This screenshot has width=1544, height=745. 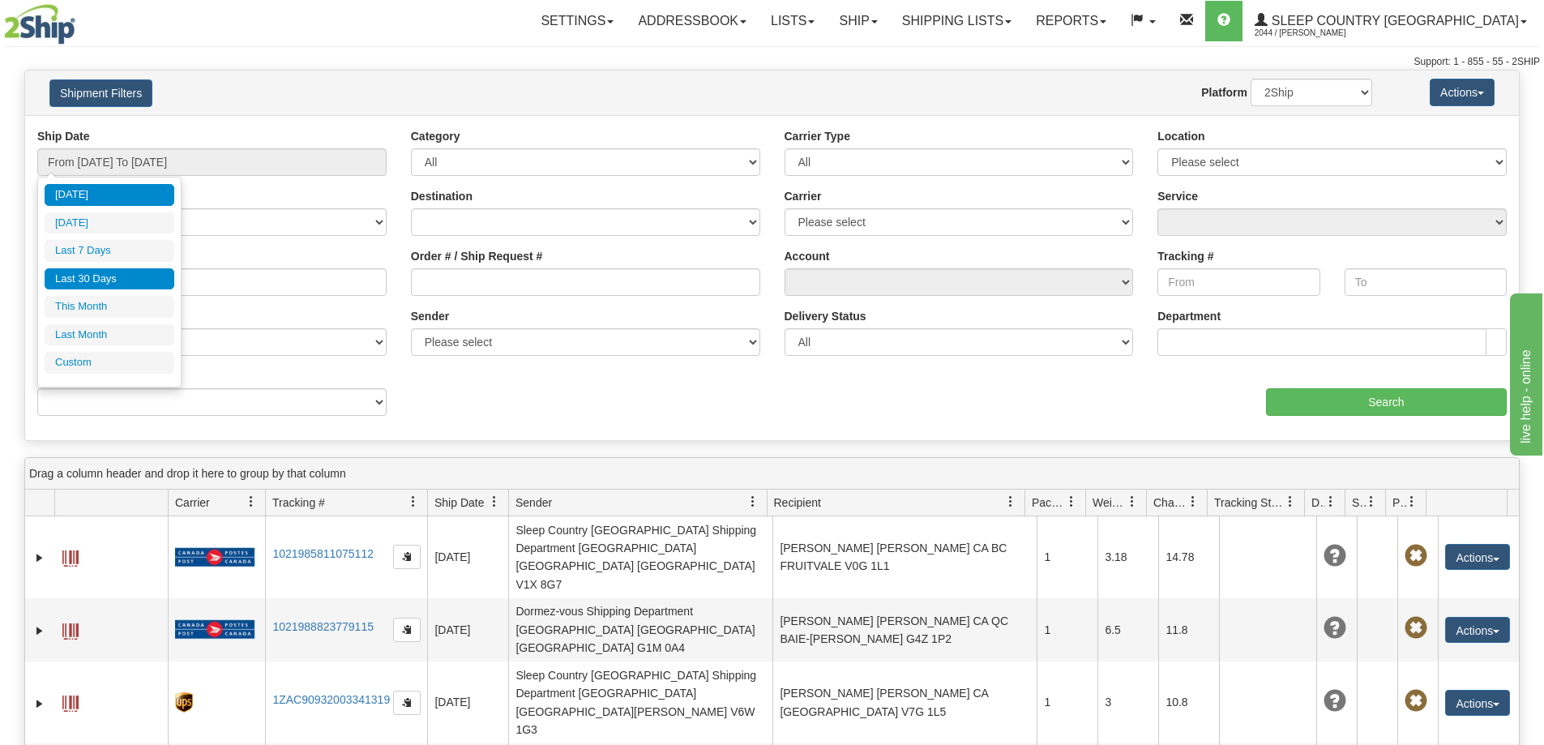 What do you see at coordinates (1188, 702) in the screenshot?
I see `td: 10.8` at bounding box center [1188, 702].